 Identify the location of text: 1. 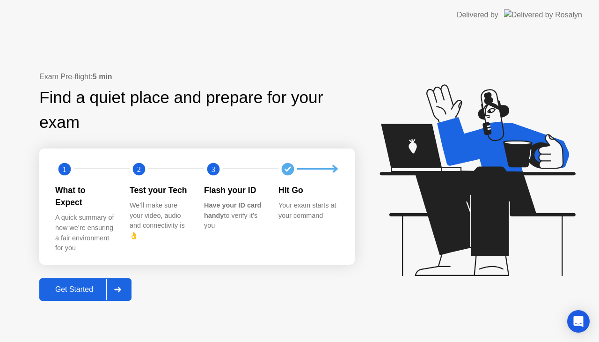
(65, 168).